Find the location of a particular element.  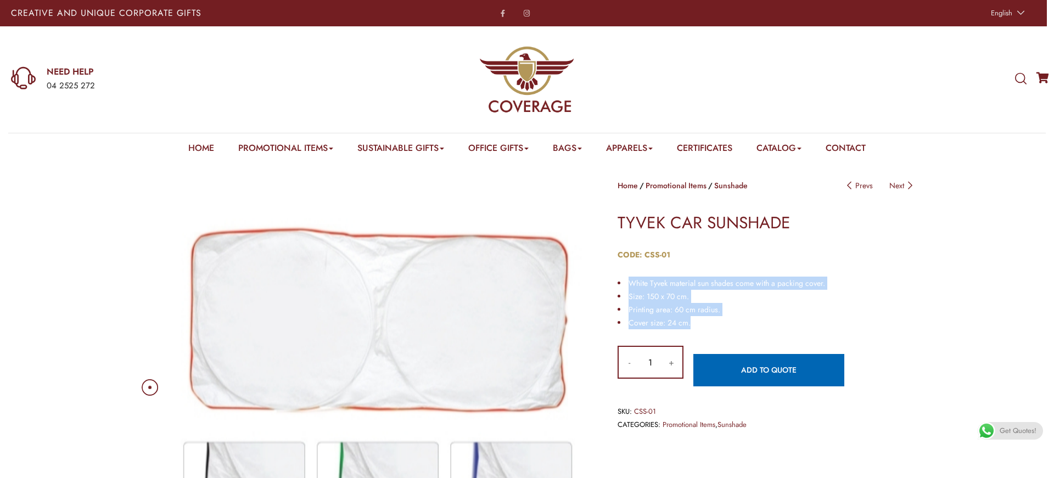

a: Apparels is located at coordinates (629, 150).